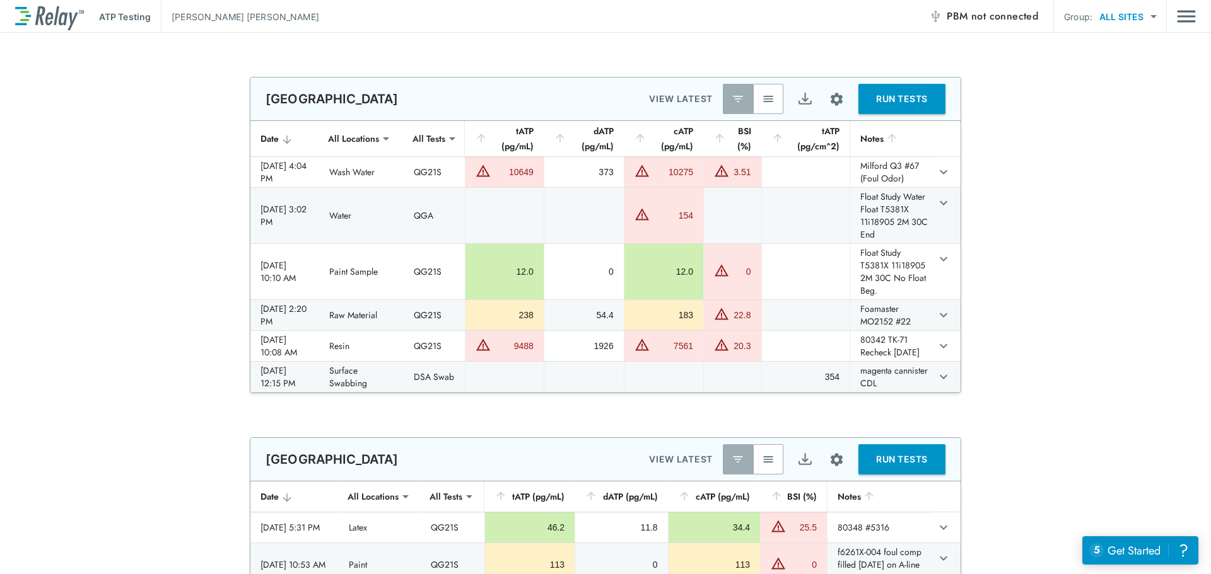 This screenshot has height=574, width=1211. Describe the element at coordinates (361, 172) in the screenshot. I see `td: Wash Water` at that location.